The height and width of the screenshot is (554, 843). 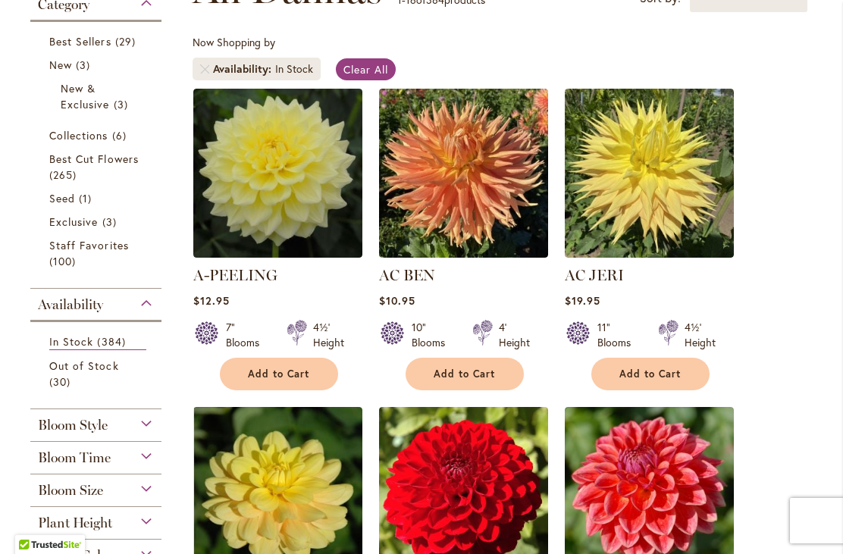 I want to click on a: A-Peeling, so click(x=277, y=253).